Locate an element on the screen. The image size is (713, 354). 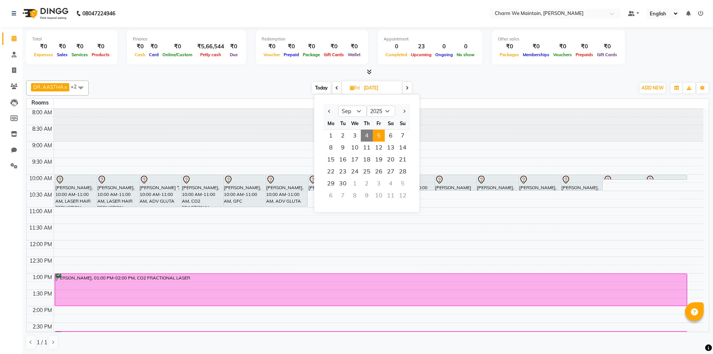
div: Saturday, September 20, 2025 is located at coordinates (391, 159).